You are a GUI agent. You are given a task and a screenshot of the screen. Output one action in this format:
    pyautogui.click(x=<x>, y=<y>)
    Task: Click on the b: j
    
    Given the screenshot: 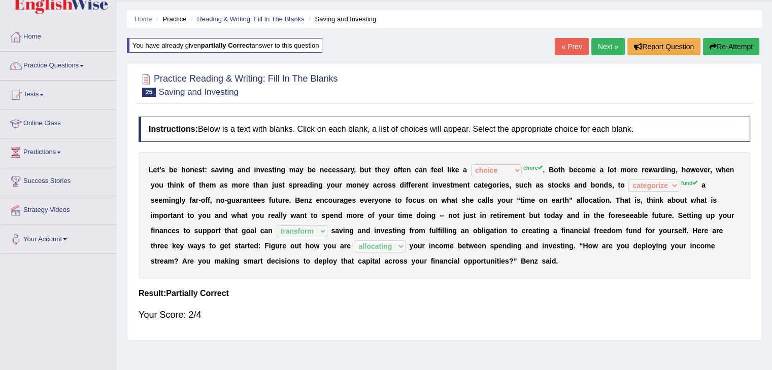 What is the action you would take?
    pyautogui.click(x=273, y=185)
    